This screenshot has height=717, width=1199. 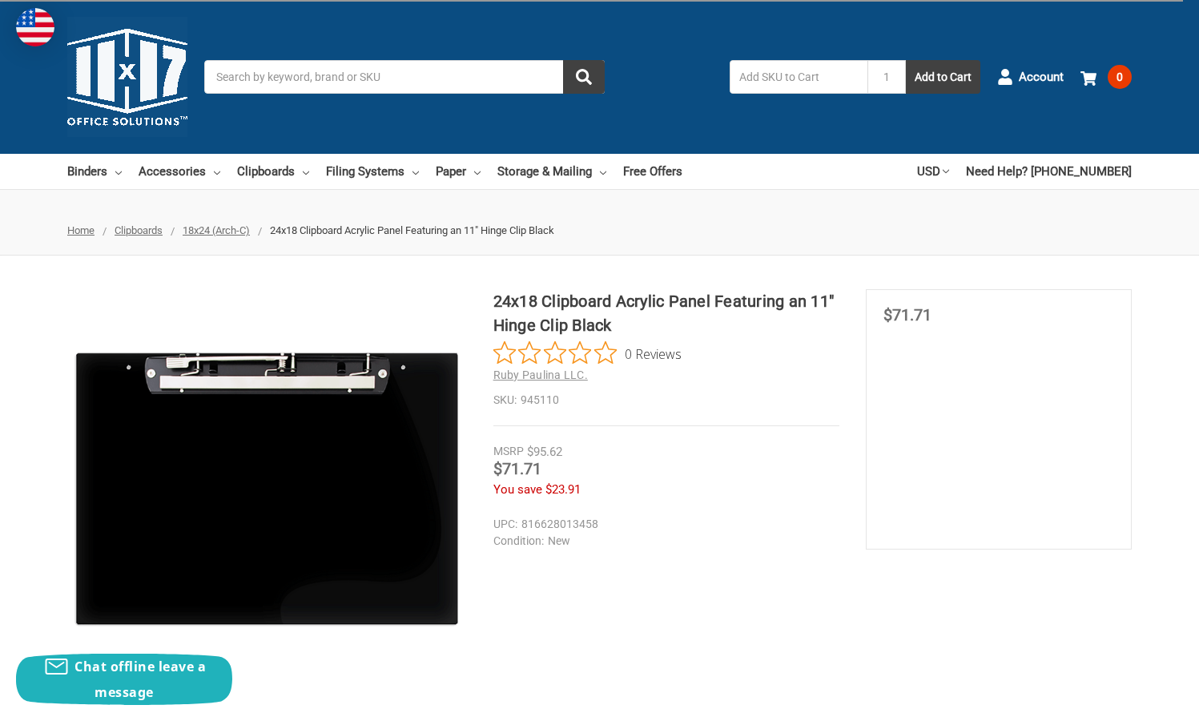 What do you see at coordinates (140, 679) in the screenshot?
I see `span: Chat offline leave a message` at bounding box center [140, 679].